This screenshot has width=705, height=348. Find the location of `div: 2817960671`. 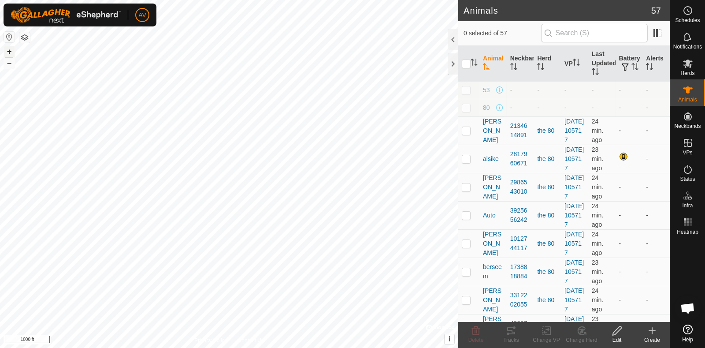

div: 2817960671 is located at coordinates (521, 159).